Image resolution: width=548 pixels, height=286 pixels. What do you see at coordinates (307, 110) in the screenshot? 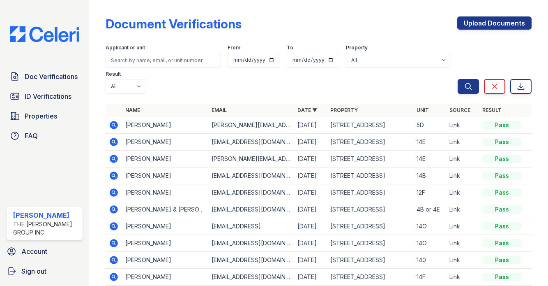
I see `a: Date ▼` at bounding box center [307, 110].